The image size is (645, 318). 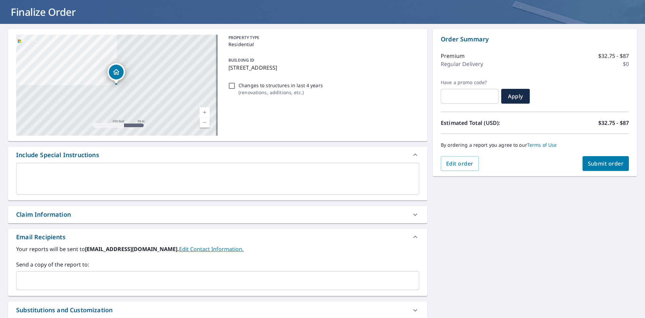 What do you see at coordinates (460, 163) in the screenshot?
I see `button: Edit order` at bounding box center [460, 163].